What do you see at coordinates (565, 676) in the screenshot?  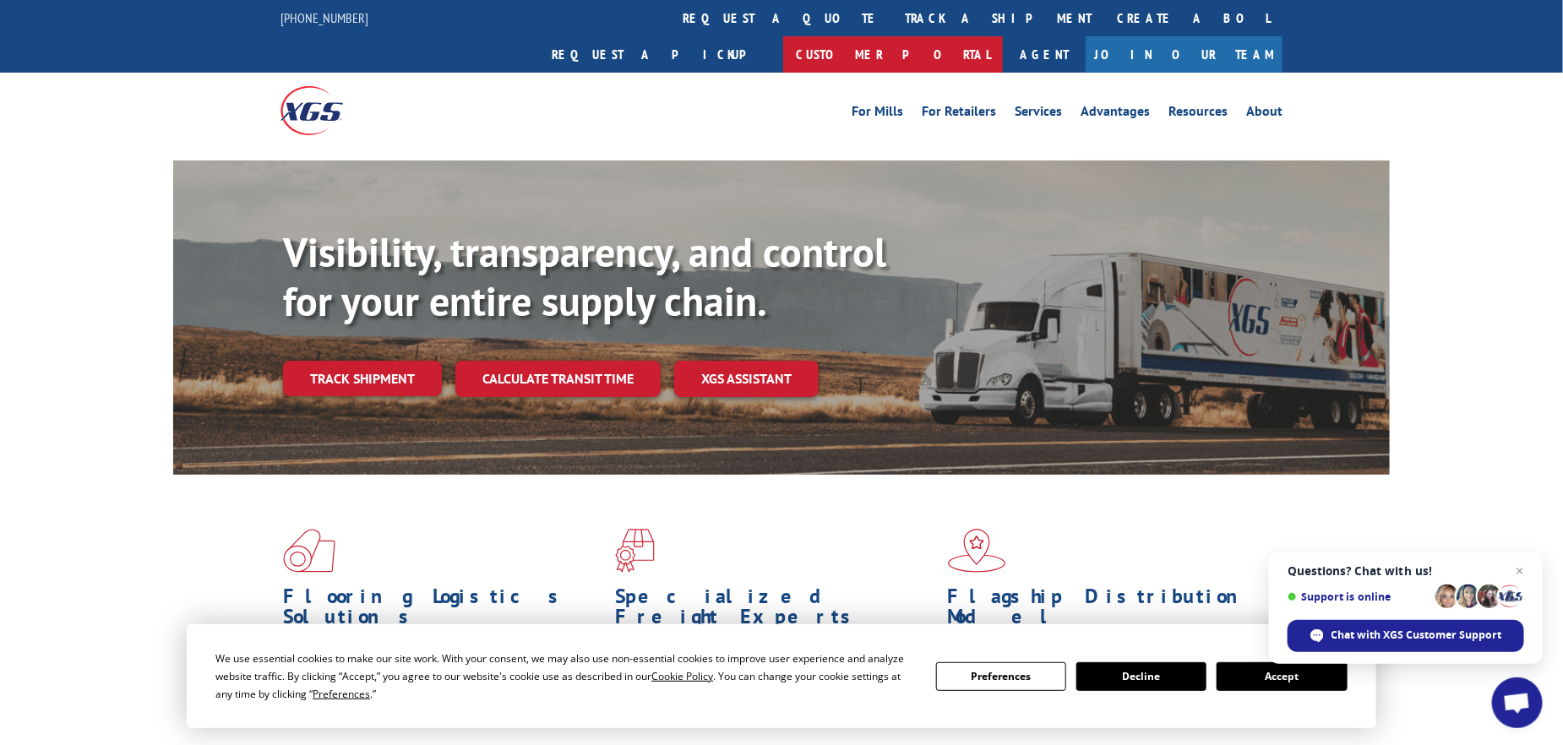 I see `div: We use essential cookies to make our site work. With your consent, we may also use non-essential ...` at bounding box center [565, 676].